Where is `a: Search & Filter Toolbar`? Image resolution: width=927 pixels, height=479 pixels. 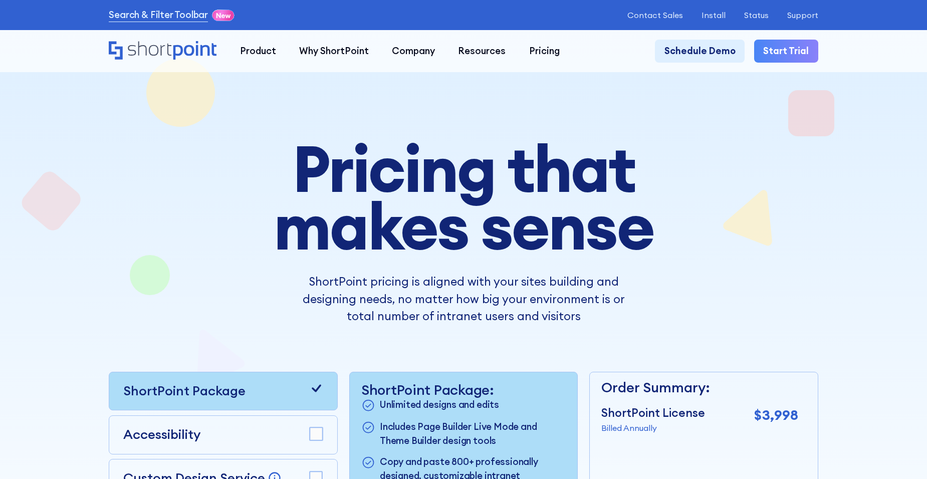 a: Search & Filter Toolbar is located at coordinates (158, 15).